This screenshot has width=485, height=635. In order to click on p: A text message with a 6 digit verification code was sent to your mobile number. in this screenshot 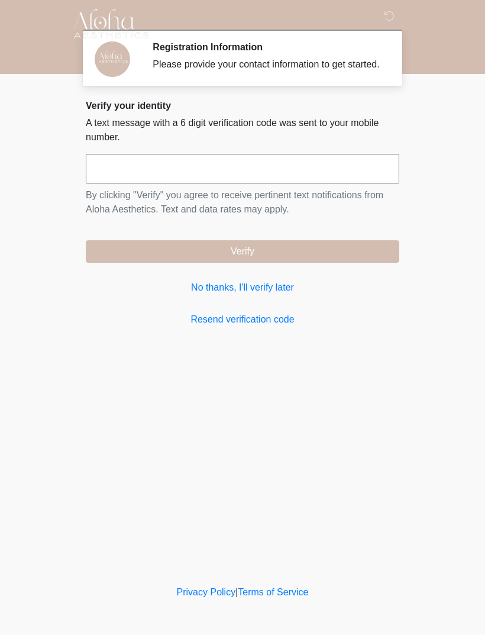, I will do `click(243, 130)`.